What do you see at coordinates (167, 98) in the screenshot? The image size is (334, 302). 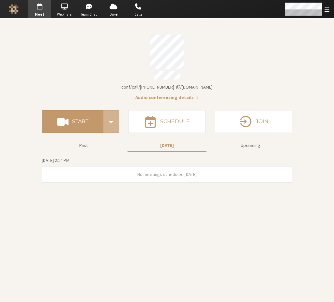 I see `button: Audio conferencing details` at bounding box center [167, 98].